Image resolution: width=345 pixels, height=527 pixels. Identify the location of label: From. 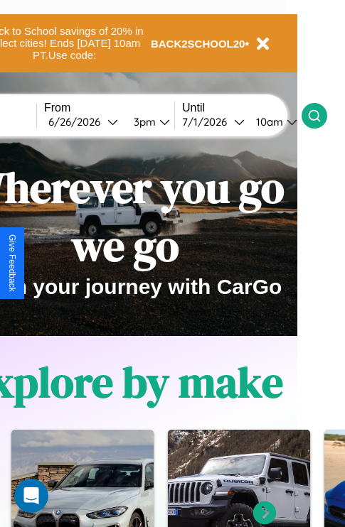
(109, 108).